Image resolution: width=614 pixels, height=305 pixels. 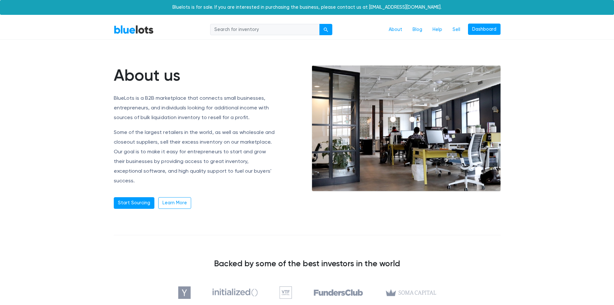 I want to click on img: investors-5810ae37ad836bd4b514f5b0925ed1975c51720d37f783dda43536e0f67d61f6.png, so click(x=307, y=292).